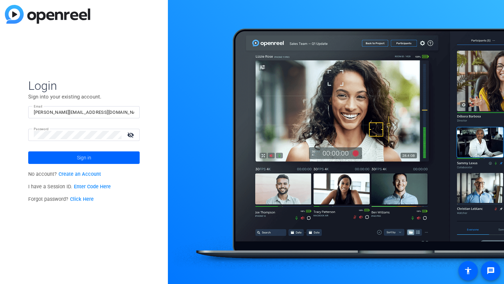  I want to click on p: Sign into your existing account., so click(84, 97).